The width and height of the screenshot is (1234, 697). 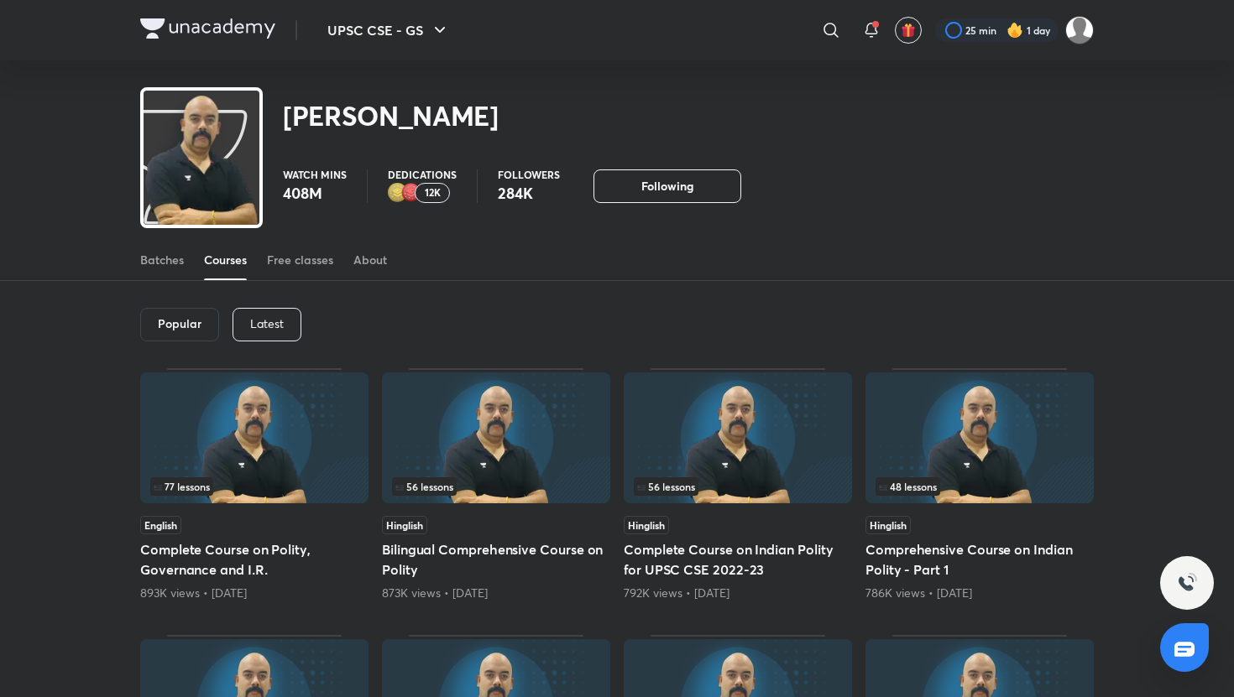 I want to click on p: Latest, so click(x=267, y=324).